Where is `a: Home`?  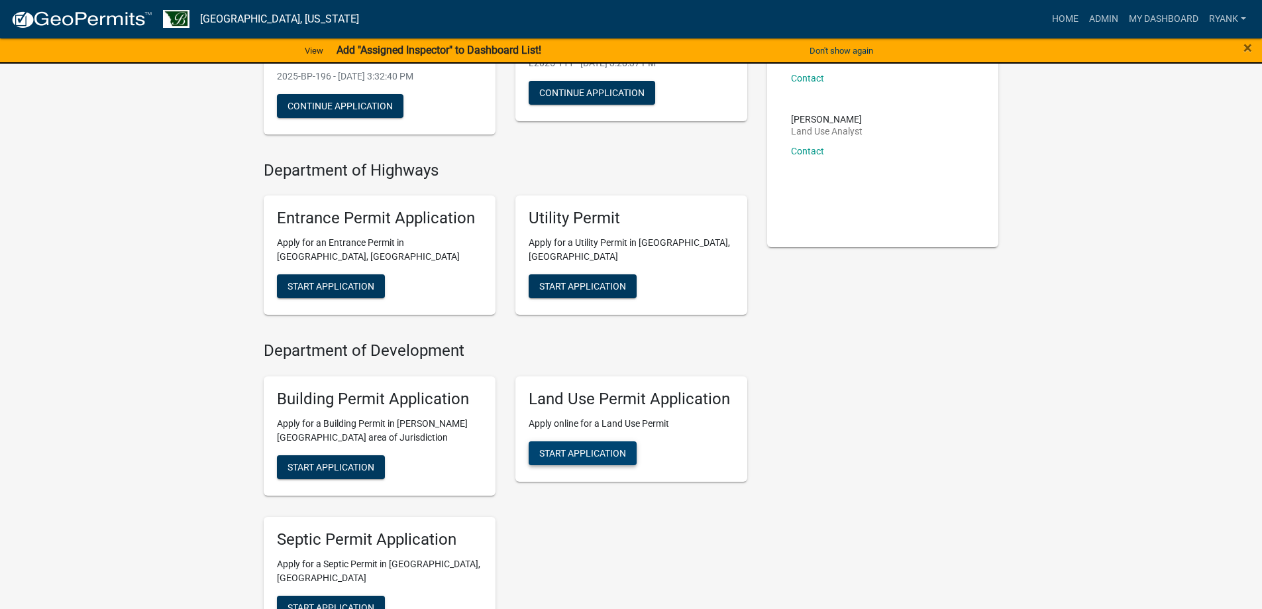 a: Home is located at coordinates (1065, 19).